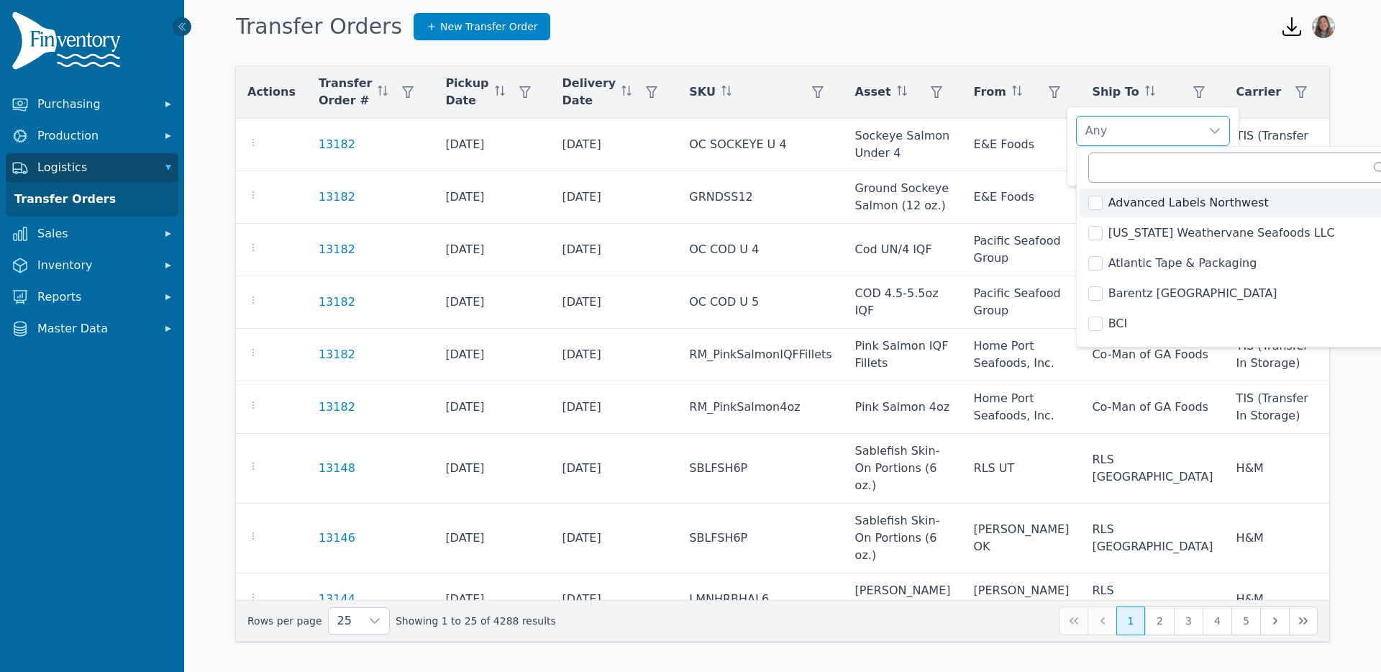 The image size is (1381, 672). Describe the element at coordinates (92, 136) in the screenshot. I see `button: Production` at that location.